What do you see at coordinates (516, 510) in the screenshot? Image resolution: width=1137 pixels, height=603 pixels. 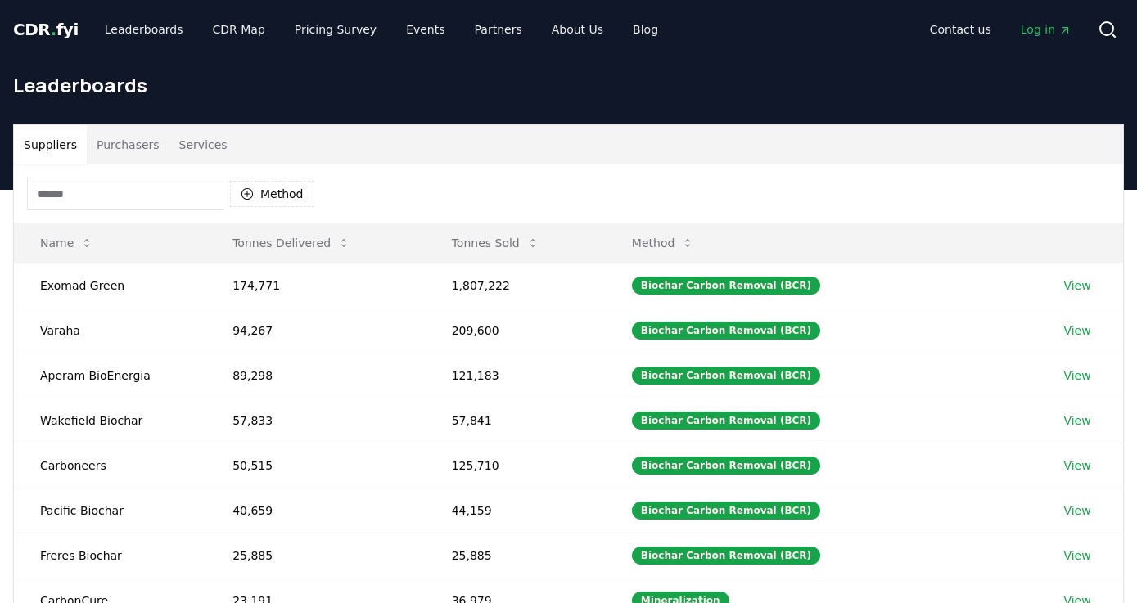 I see `td: 44,159` at bounding box center [516, 510].